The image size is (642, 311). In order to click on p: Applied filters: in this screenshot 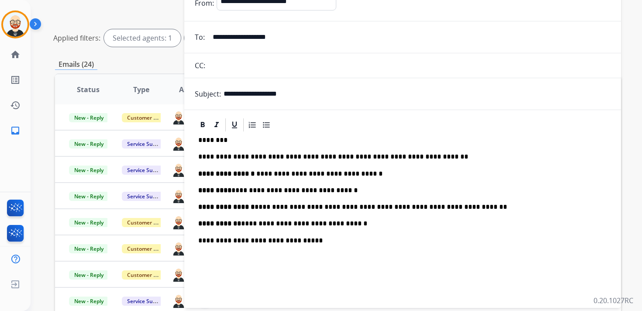, I will do `click(77, 38)`.